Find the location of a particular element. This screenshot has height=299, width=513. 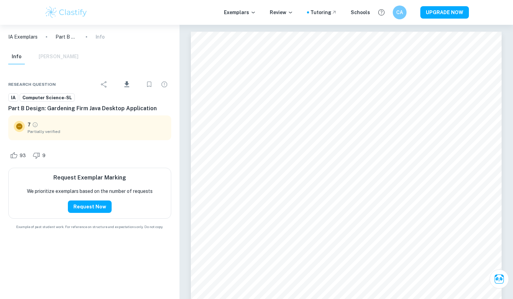

button: Info is located at coordinates (17, 57).